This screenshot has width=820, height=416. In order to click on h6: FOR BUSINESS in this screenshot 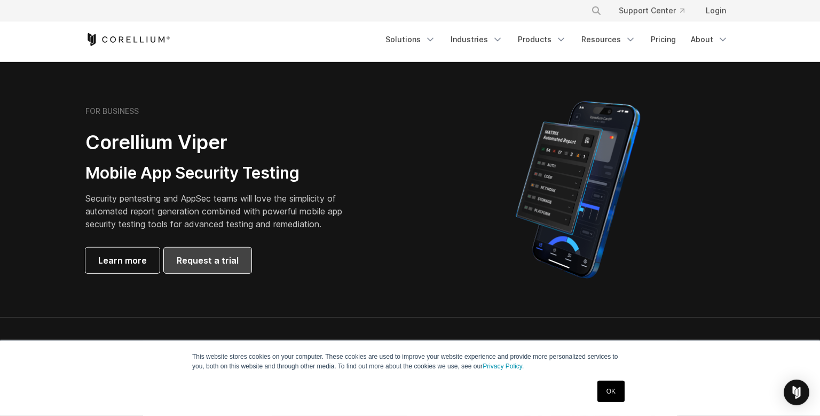, I will do `click(112, 111)`.